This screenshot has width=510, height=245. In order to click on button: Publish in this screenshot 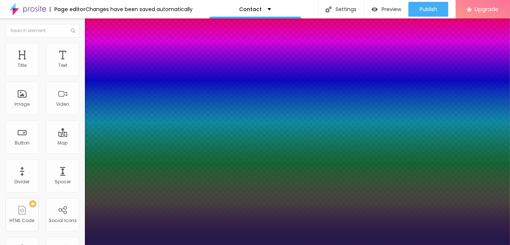, I will do `click(428, 9)`.